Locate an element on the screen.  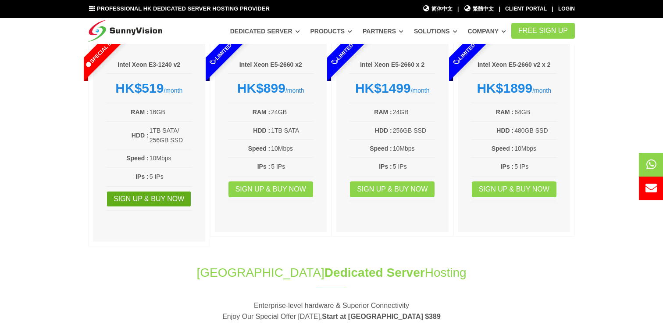
td: 1TB SATA is located at coordinates (292, 130).